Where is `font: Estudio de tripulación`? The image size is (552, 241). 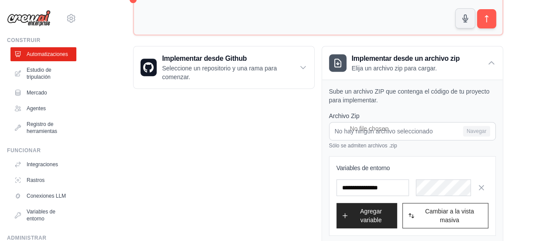 font: Estudio de tripulación is located at coordinates (39, 73).